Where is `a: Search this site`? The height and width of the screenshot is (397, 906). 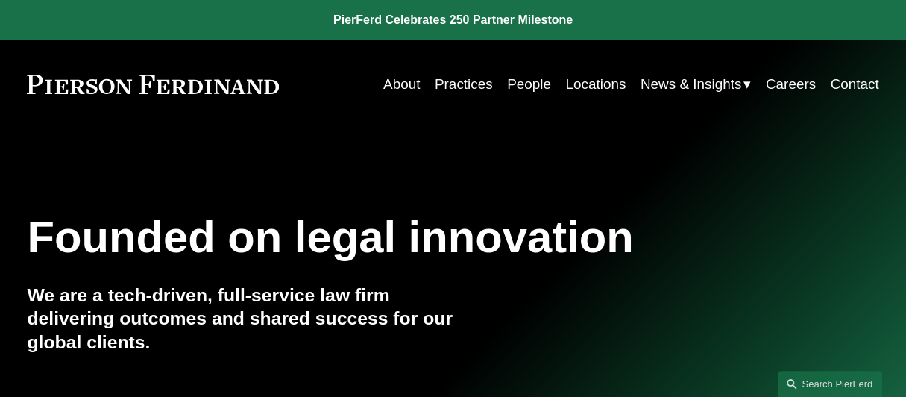 a: Search this site is located at coordinates (830, 383).